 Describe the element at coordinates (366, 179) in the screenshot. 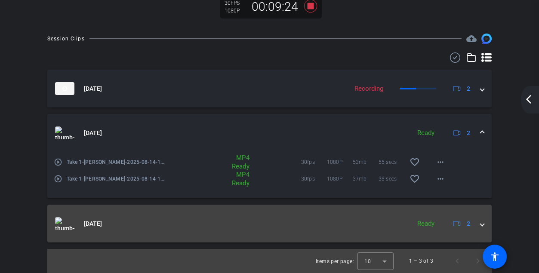

I see `span: 37mb` at that location.